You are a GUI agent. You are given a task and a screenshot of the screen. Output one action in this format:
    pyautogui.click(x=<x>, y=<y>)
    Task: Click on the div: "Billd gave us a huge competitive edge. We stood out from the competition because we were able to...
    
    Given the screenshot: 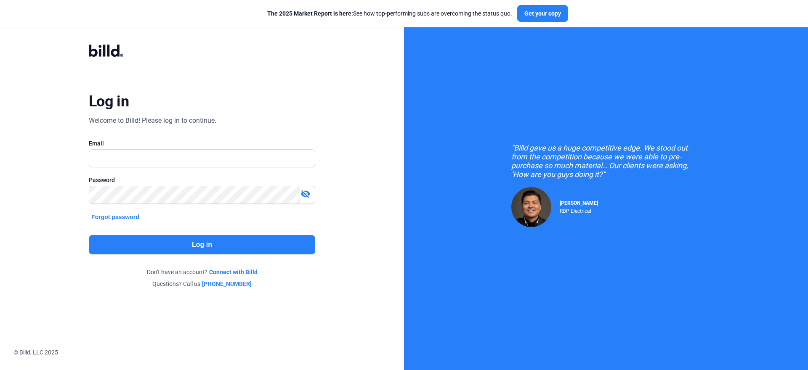 What is the action you would take?
    pyautogui.click(x=606, y=161)
    